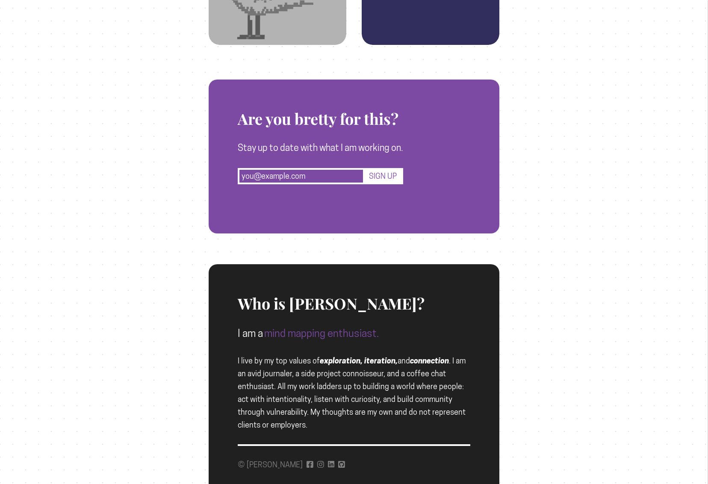 This screenshot has width=708, height=484. Describe the element at coordinates (359, 361) in the screenshot. I see `b: exploration, iteration,` at that location.